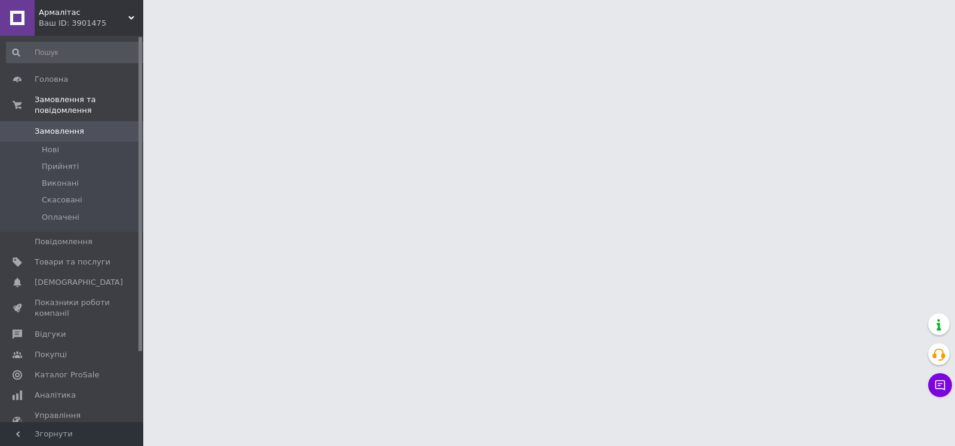  I want to click on span: Управління сайтом, so click(72, 421).